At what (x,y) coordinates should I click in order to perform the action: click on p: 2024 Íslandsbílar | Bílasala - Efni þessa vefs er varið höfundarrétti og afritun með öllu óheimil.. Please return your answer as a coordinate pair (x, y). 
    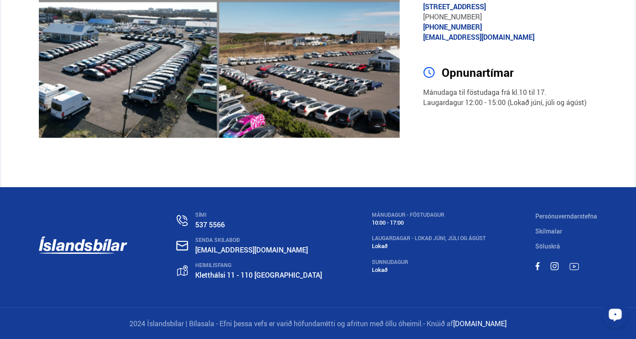
    Looking at the image, I should click on (318, 324).